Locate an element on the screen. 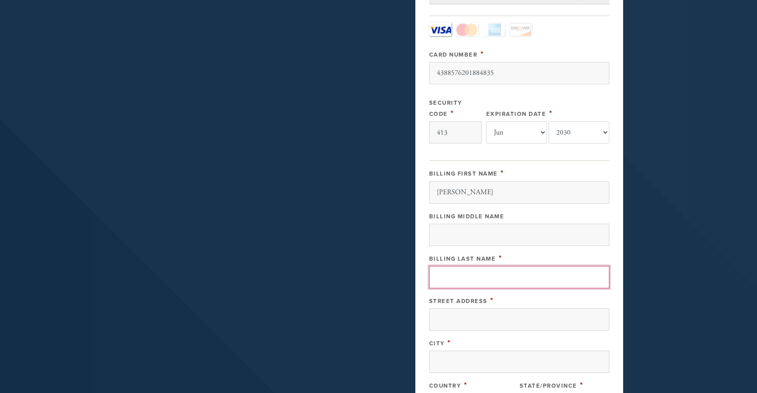  label: Billing Last Name is located at coordinates (462, 259).